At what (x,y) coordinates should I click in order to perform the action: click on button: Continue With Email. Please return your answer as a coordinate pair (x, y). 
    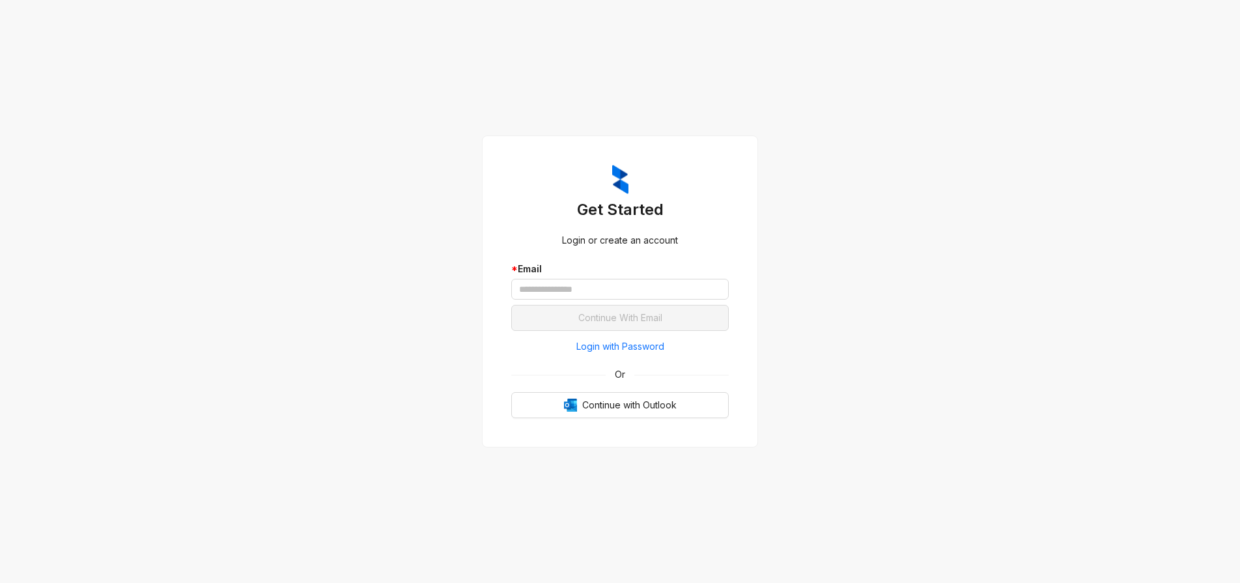
    Looking at the image, I should click on (620, 318).